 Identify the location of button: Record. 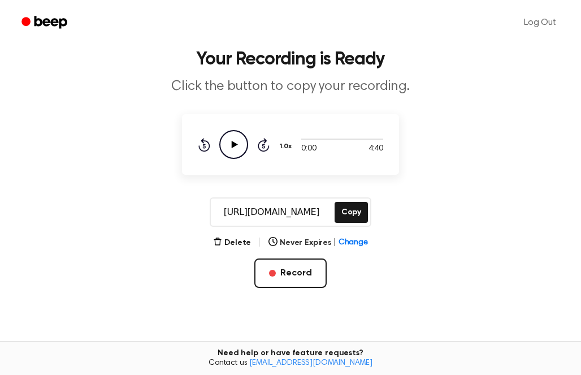
(290, 273).